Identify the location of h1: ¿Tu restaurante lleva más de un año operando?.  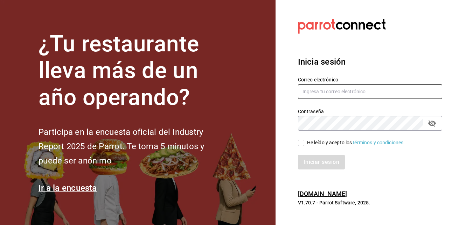
(133, 71).